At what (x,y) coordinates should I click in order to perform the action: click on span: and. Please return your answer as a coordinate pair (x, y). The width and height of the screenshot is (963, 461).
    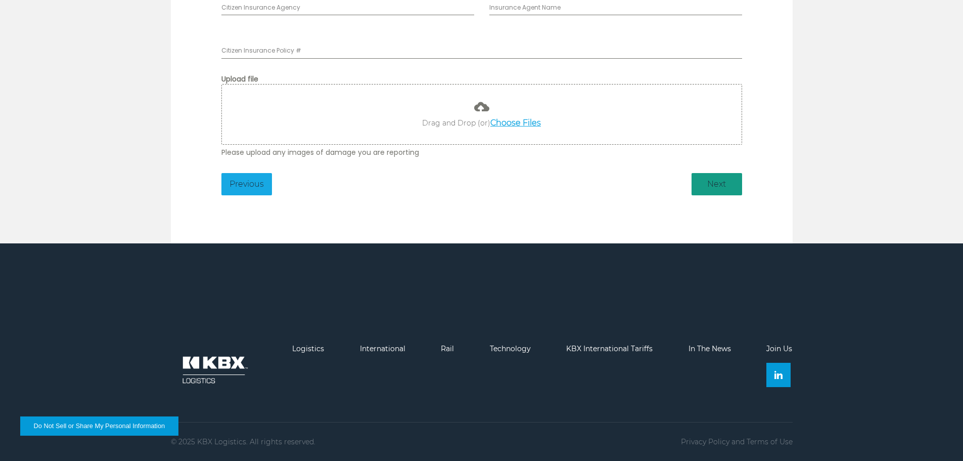
    Looking at the image, I should click on (738, 441).